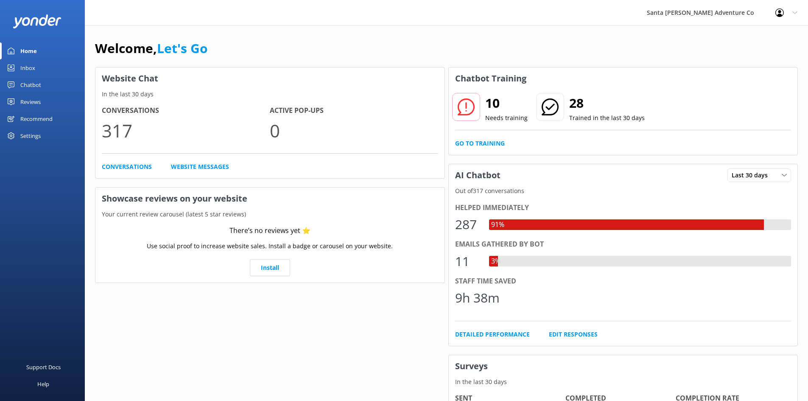 This screenshot has height=401, width=808. Describe the element at coordinates (623, 366) in the screenshot. I see `h3: Surveys` at that location.